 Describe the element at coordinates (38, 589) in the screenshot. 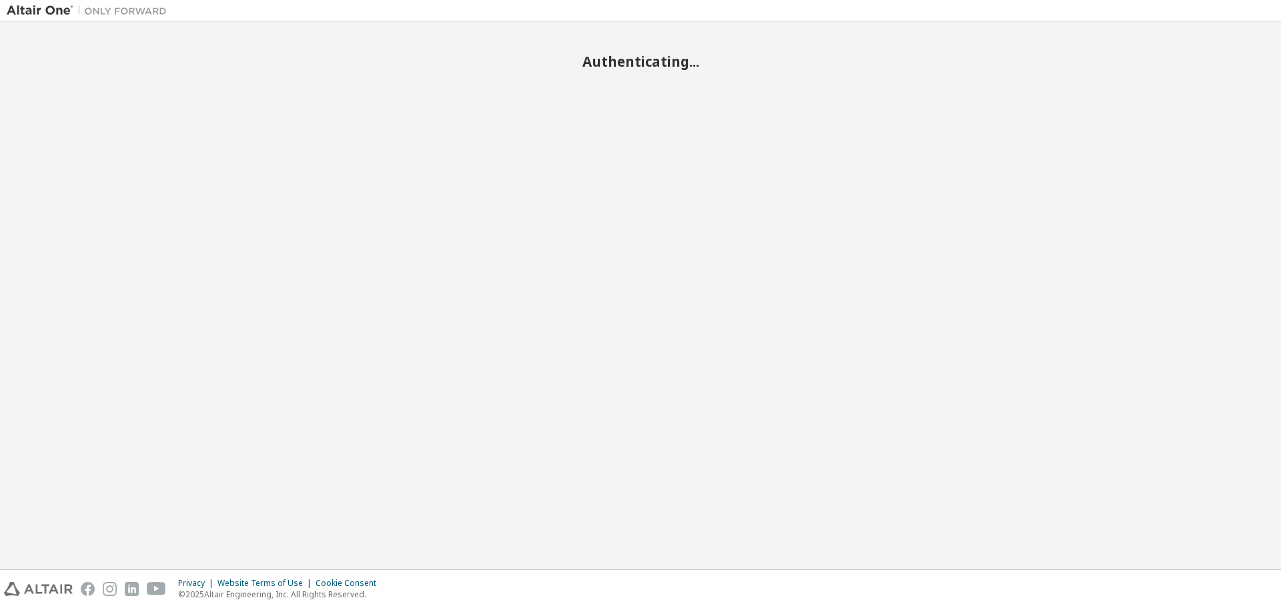

I see `img: altair_logo.svg` at that location.